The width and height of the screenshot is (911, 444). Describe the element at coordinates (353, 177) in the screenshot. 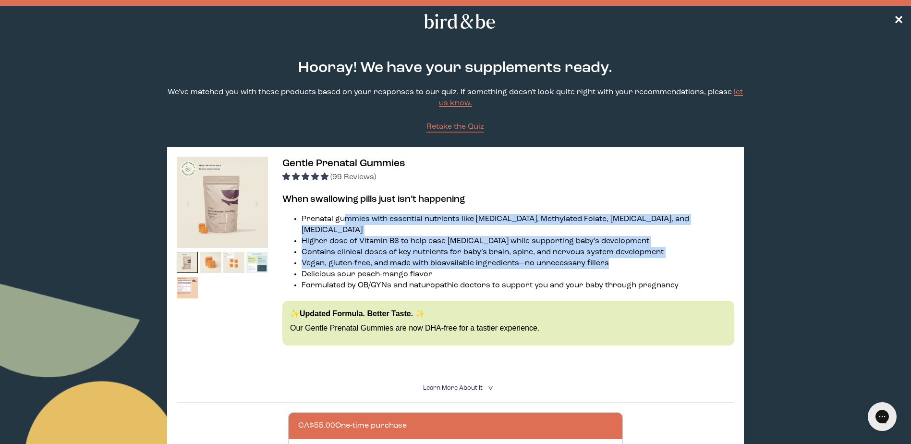

I see `span: (99 Reviews)` at that location.